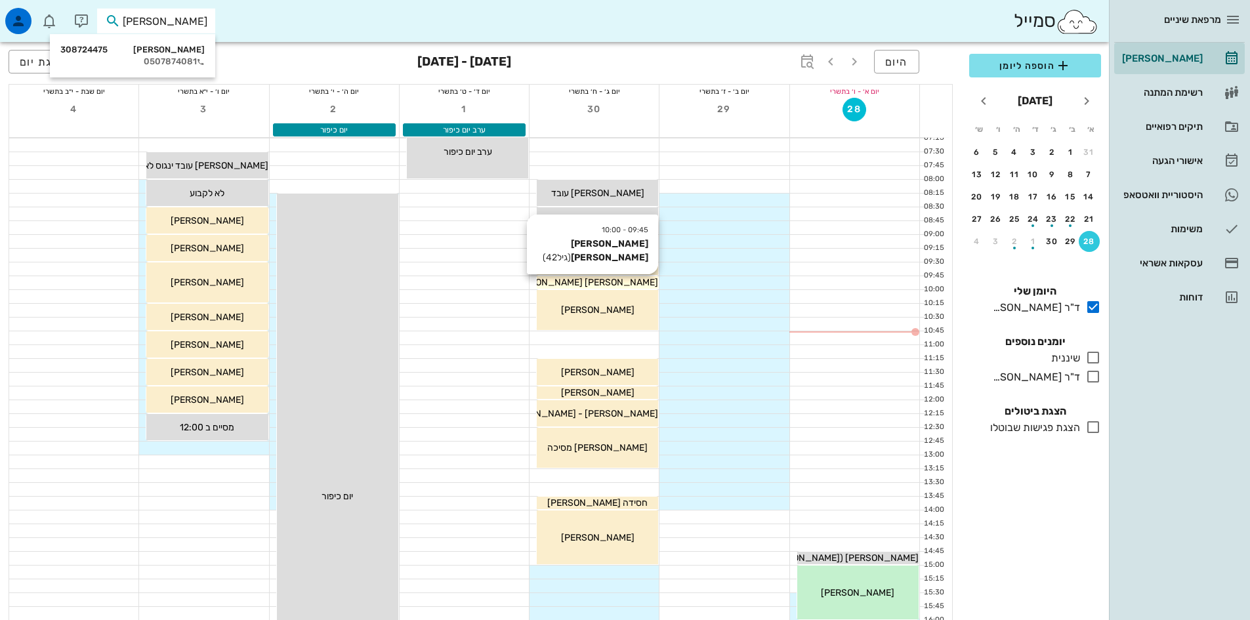  I want to click on div: 10, so click(1033, 175).